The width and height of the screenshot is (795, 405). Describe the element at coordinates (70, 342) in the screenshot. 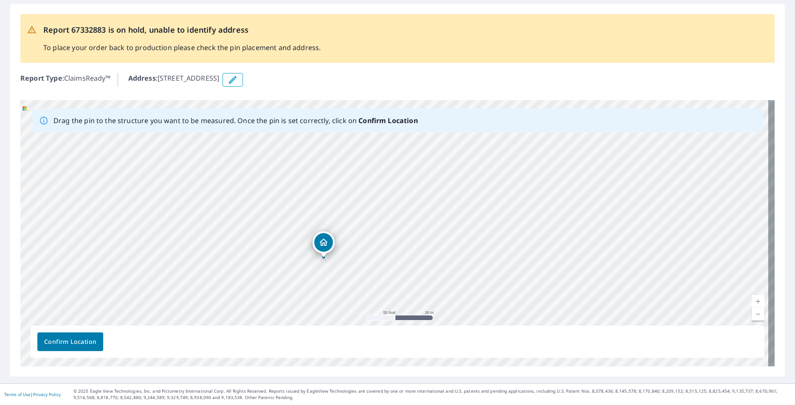

I see `button: Confirm Location` at that location.